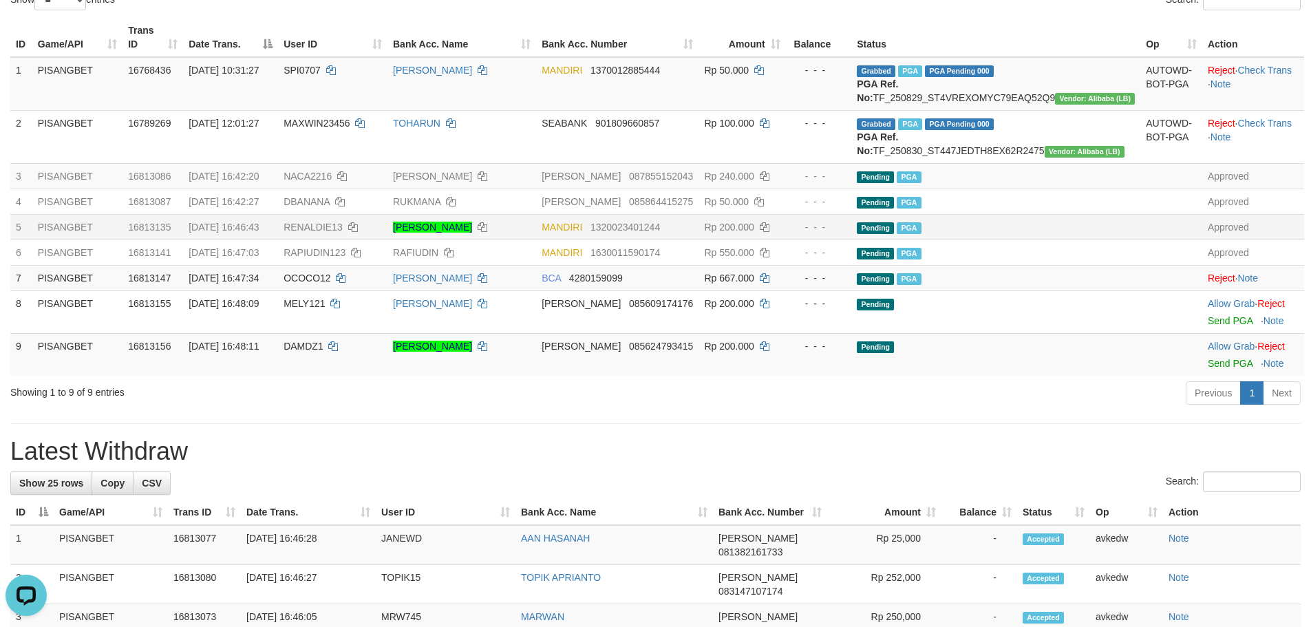  I want to click on span: Accepted, so click(1043, 539).